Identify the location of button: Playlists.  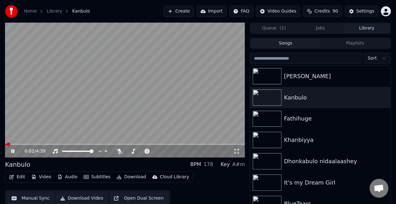
(355, 43).